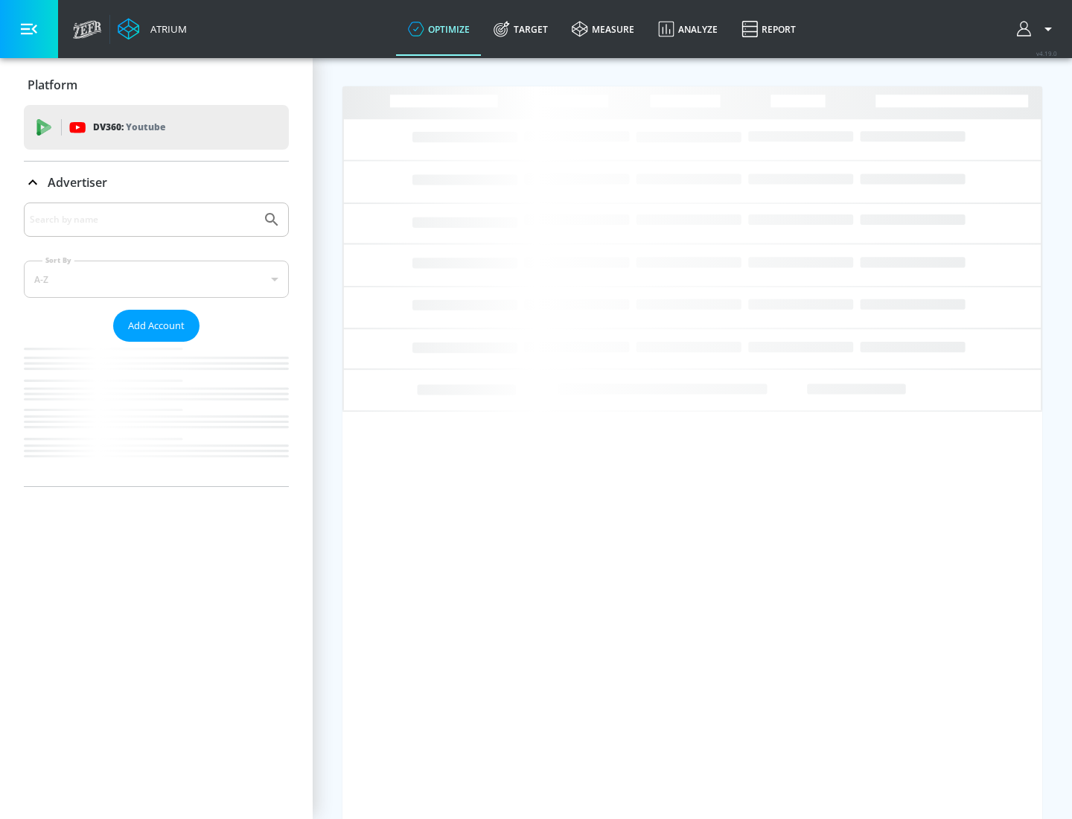 This screenshot has height=819, width=1072. What do you see at coordinates (152, 29) in the screenshot?
I see `a: Atrium` at bounding box center [152, 29].